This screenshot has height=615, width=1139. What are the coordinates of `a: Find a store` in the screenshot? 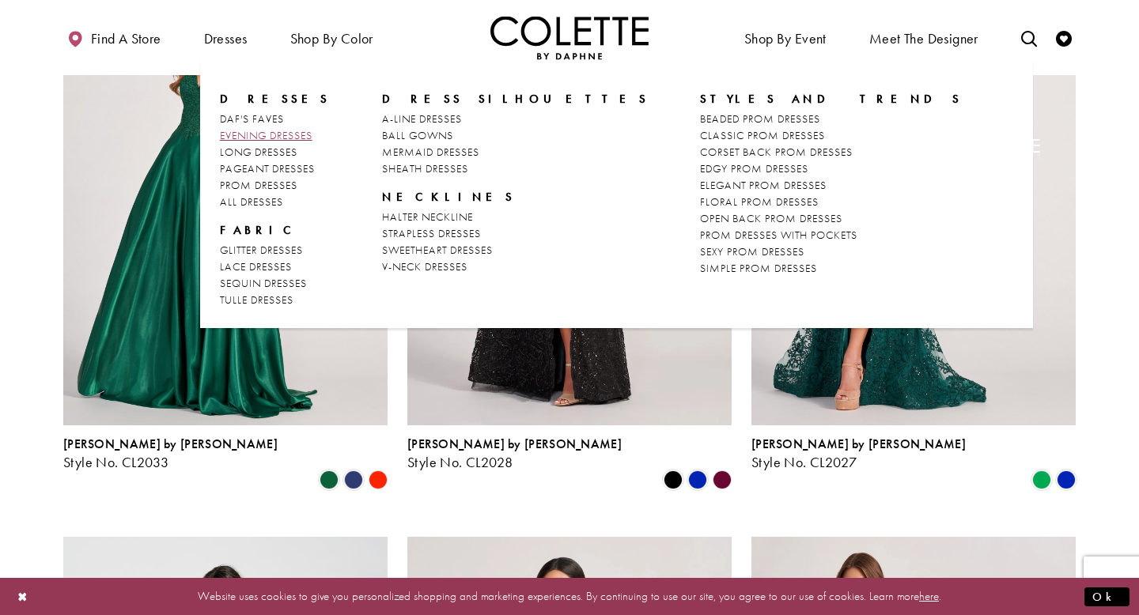 It's located at (114, 37).